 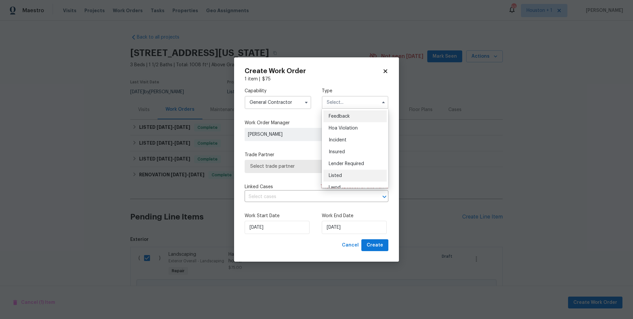 I want to click on span: There are case s for this home, so click(x=355, y=187).